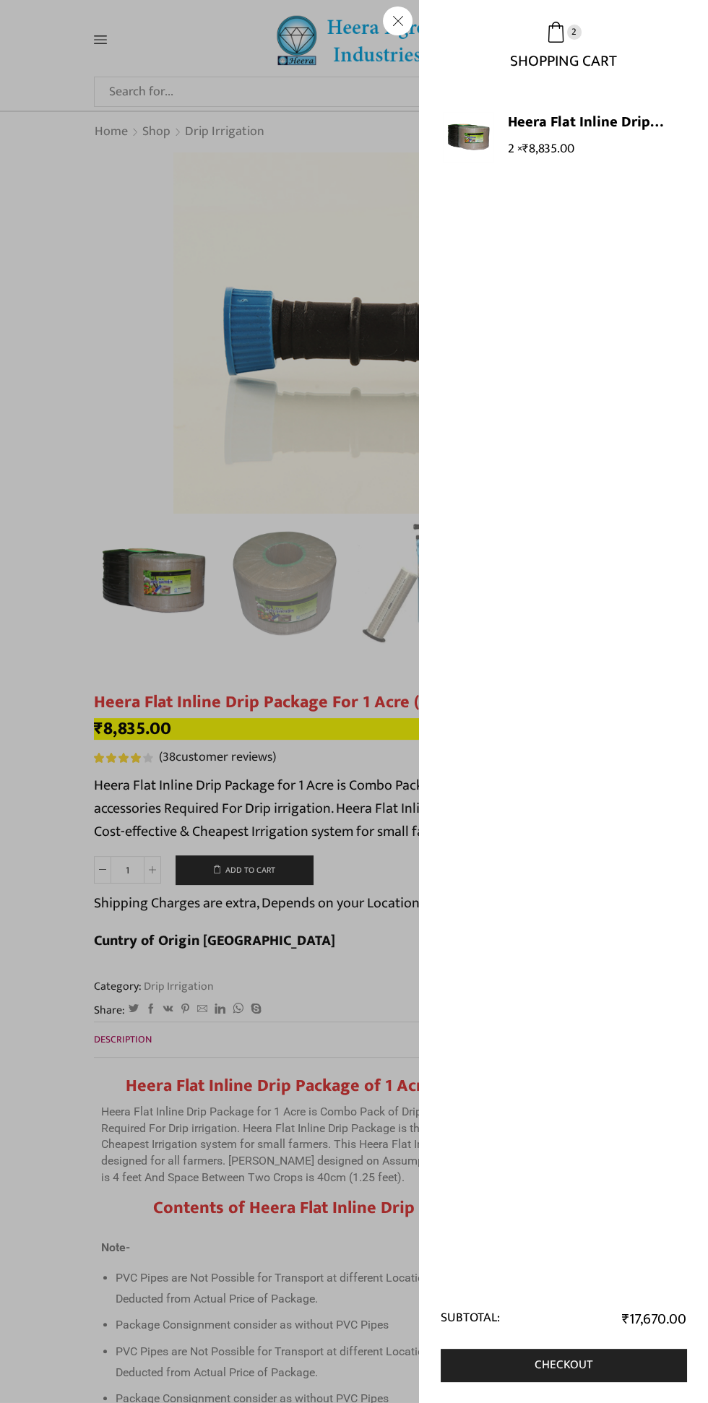  I want to click on span: 2, so click(574, 32).